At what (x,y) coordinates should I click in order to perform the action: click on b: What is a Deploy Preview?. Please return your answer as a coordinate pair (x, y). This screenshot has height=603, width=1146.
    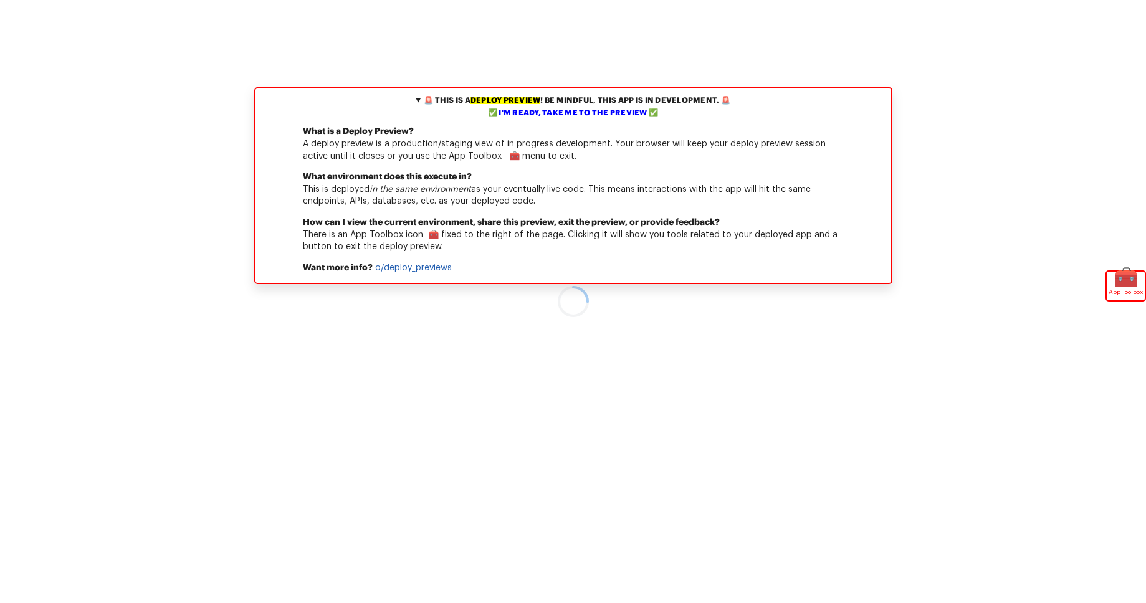
    Looking at the image, I should click on (358, 131).